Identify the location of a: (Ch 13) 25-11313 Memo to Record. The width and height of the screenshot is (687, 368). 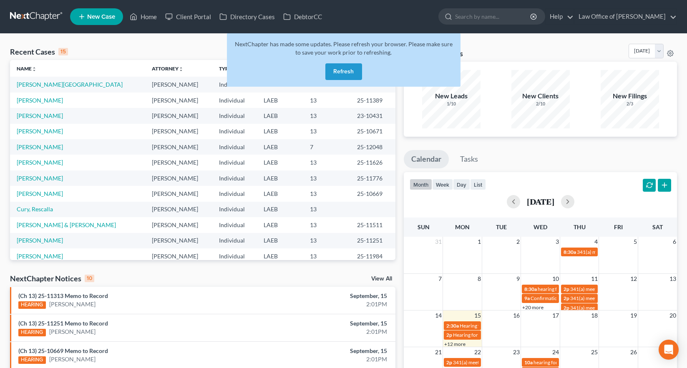
(63, 296).